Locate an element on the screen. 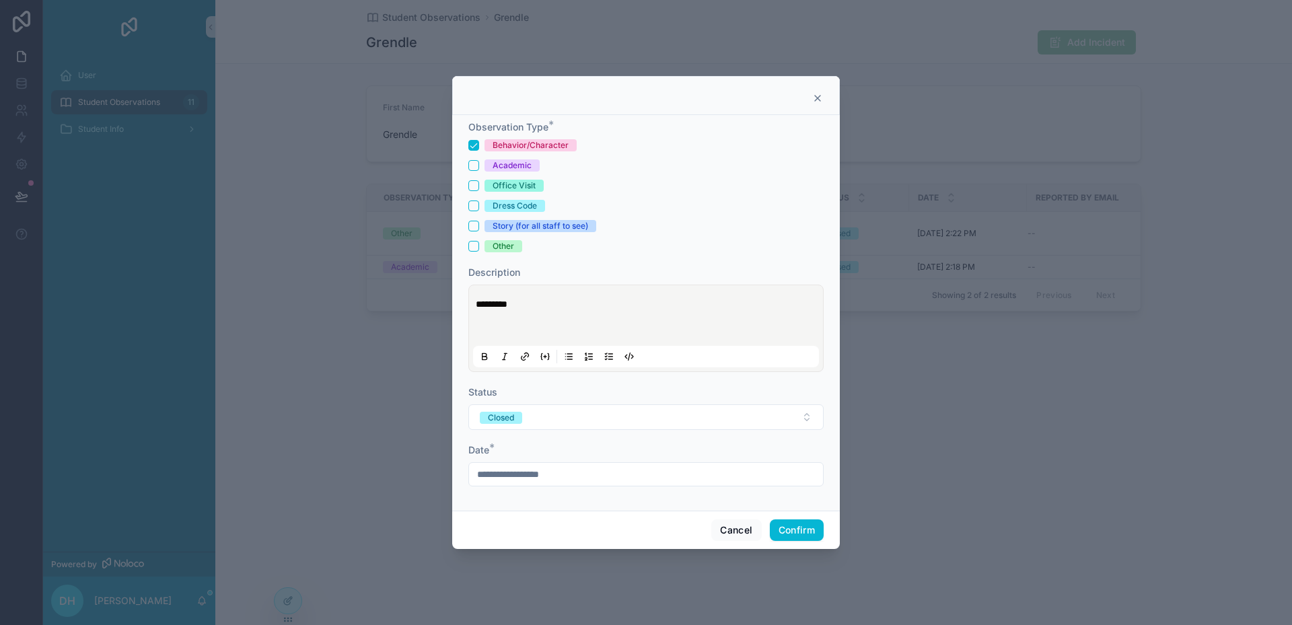  span: Status is located at coordinates (482, 392).